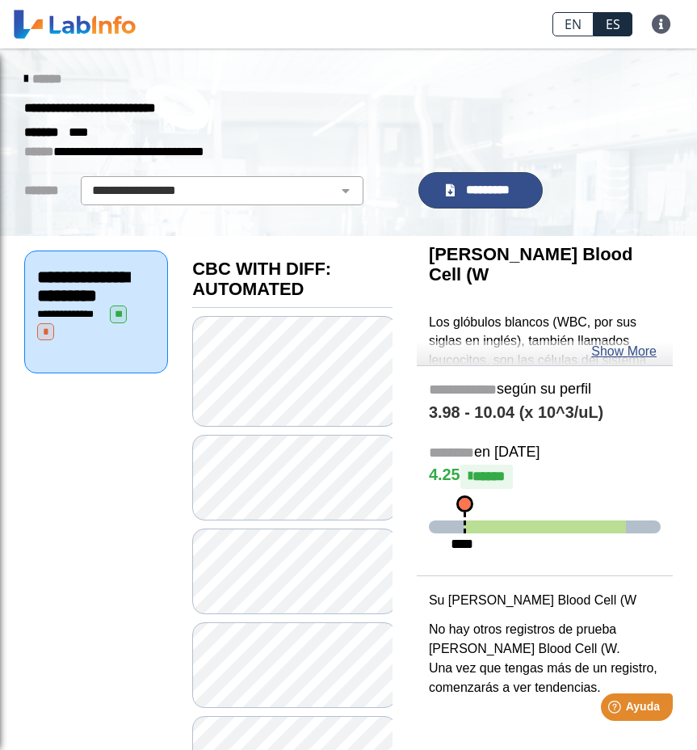 The height and width of the screenshot is (750, 697). Describe the element at coordinates (624, 352) in the screenshot. I see `a: Show More` at that location.